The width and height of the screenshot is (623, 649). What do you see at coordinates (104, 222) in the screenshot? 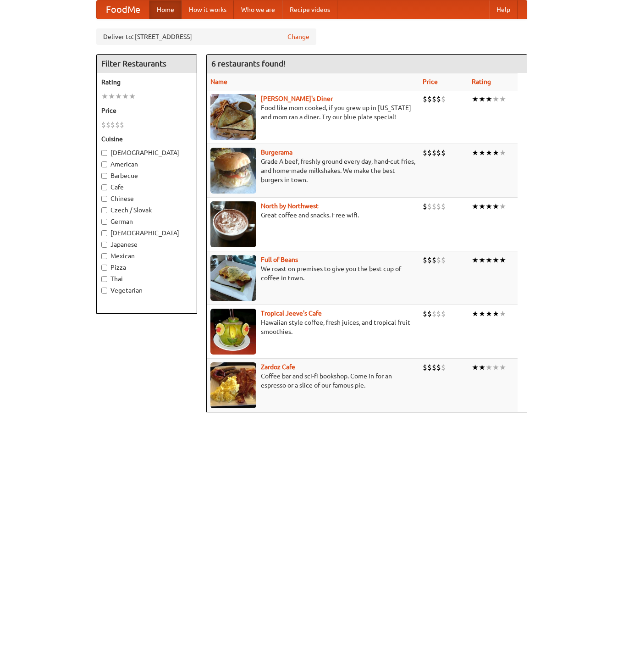
I see `input: German` at bounding box center [104, 222].